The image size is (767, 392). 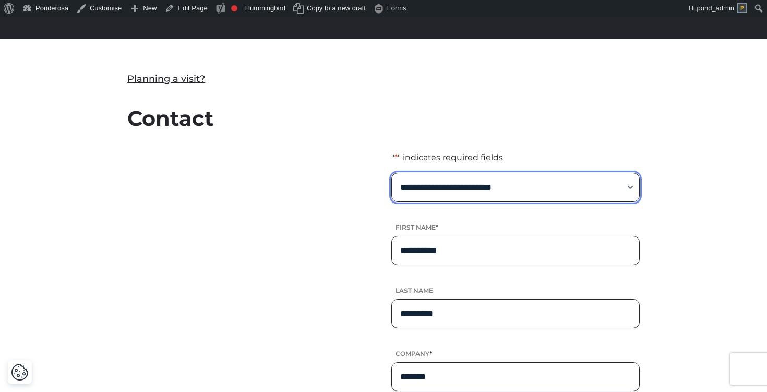 I want to click on p: " " indicates required fields, so click(x=515, y=158).